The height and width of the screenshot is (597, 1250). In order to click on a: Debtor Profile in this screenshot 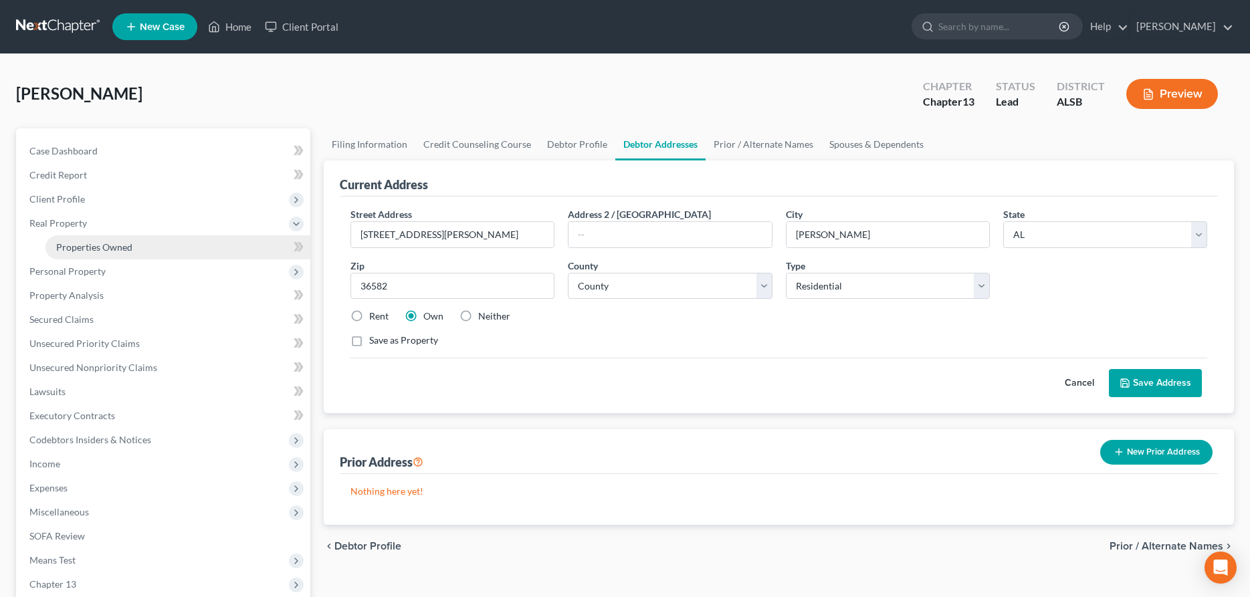, I will do `click(577, 145)`.